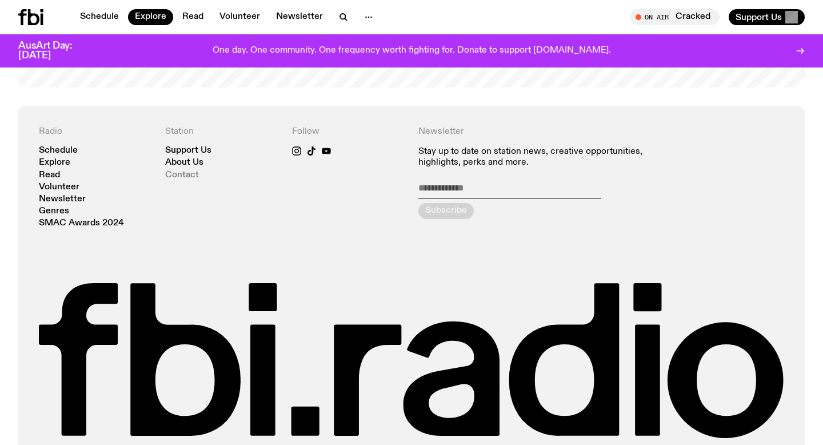  Describe the element at coordinates (348, 132) in the screenshot. I see `h4: Follow` at that location.